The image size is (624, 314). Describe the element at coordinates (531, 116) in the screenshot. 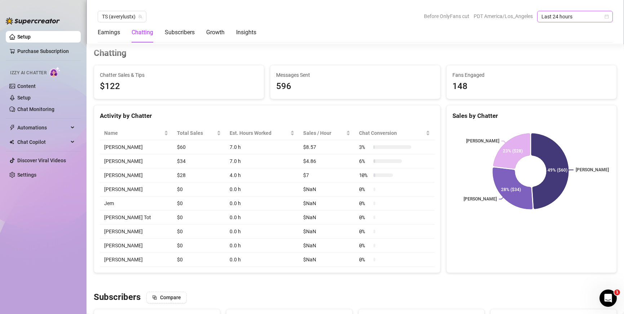

I see `div: Sales by Chatter` at that location.